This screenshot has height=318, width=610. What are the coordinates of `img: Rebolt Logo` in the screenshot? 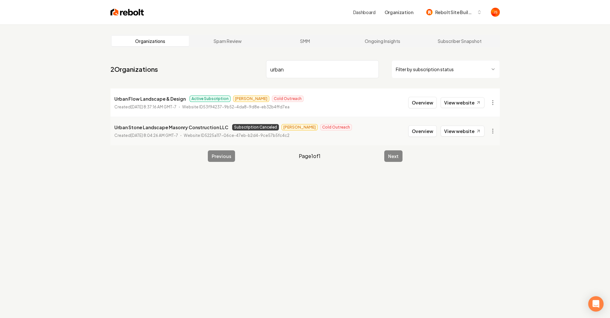 It's located at (127, 12).